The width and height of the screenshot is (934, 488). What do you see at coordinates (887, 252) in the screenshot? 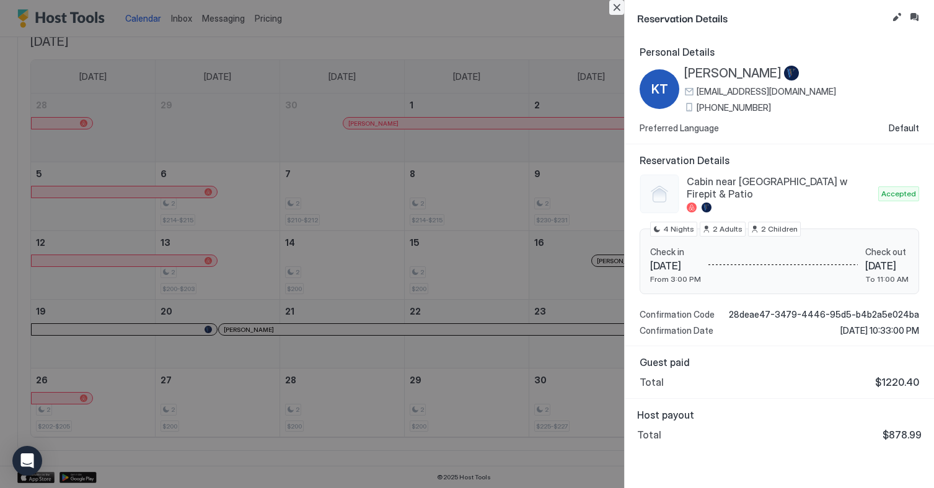
I see `span: Check out` at bounding box center [887, 252].